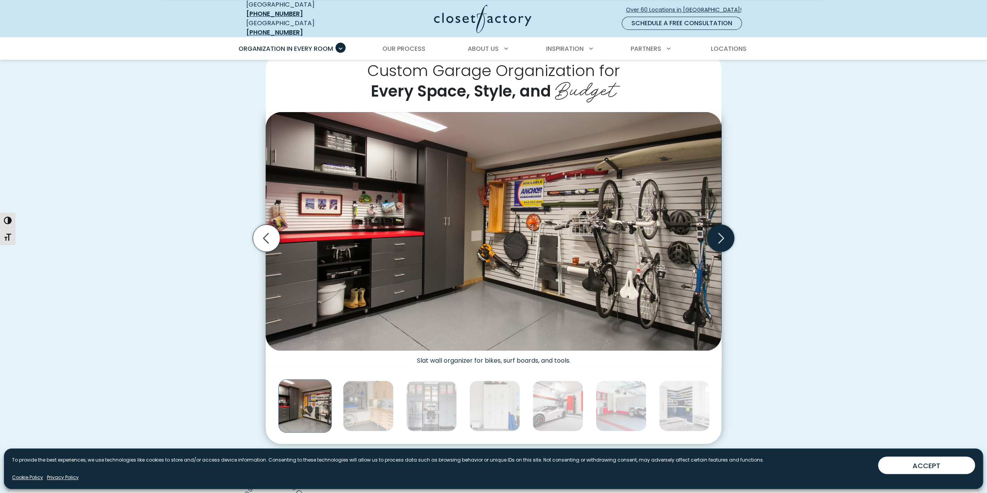  I want to click on span: Every Space, Style, and, so click(461, 91).